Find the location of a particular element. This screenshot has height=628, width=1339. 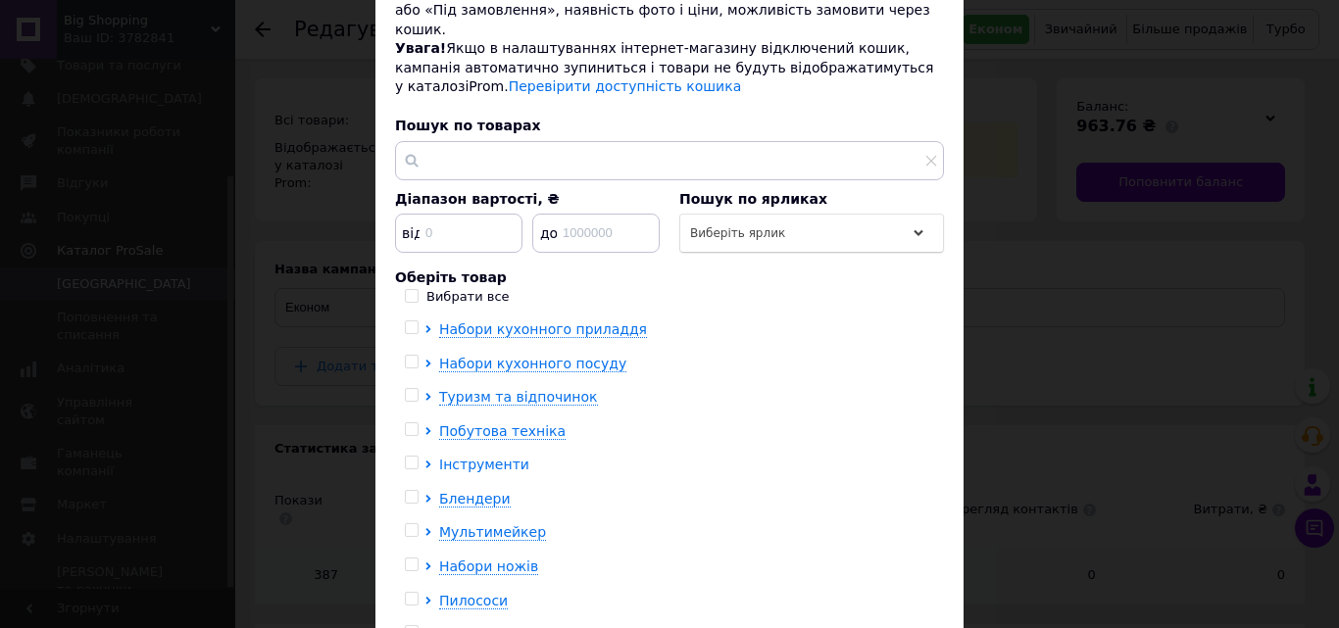

span: від is located at coordinates (409, 233).